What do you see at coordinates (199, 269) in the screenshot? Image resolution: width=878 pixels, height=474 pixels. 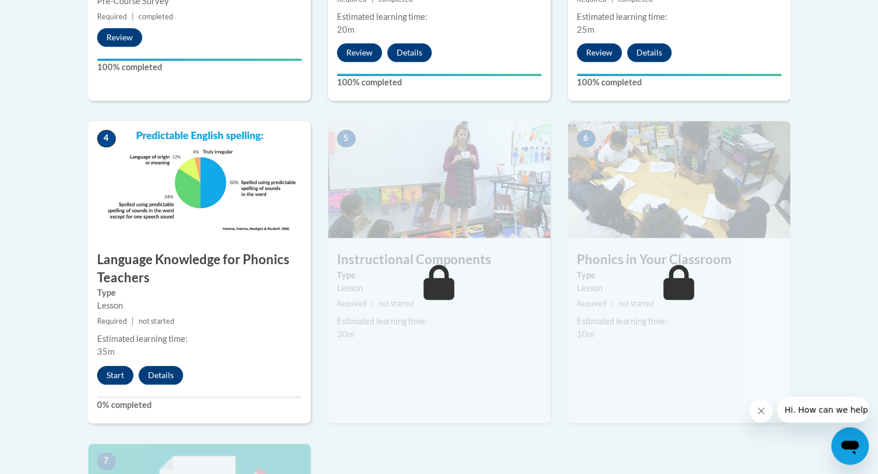 I see `h3: Language Knowledge for Phonics Teachers` at bounding box center [199, 269].